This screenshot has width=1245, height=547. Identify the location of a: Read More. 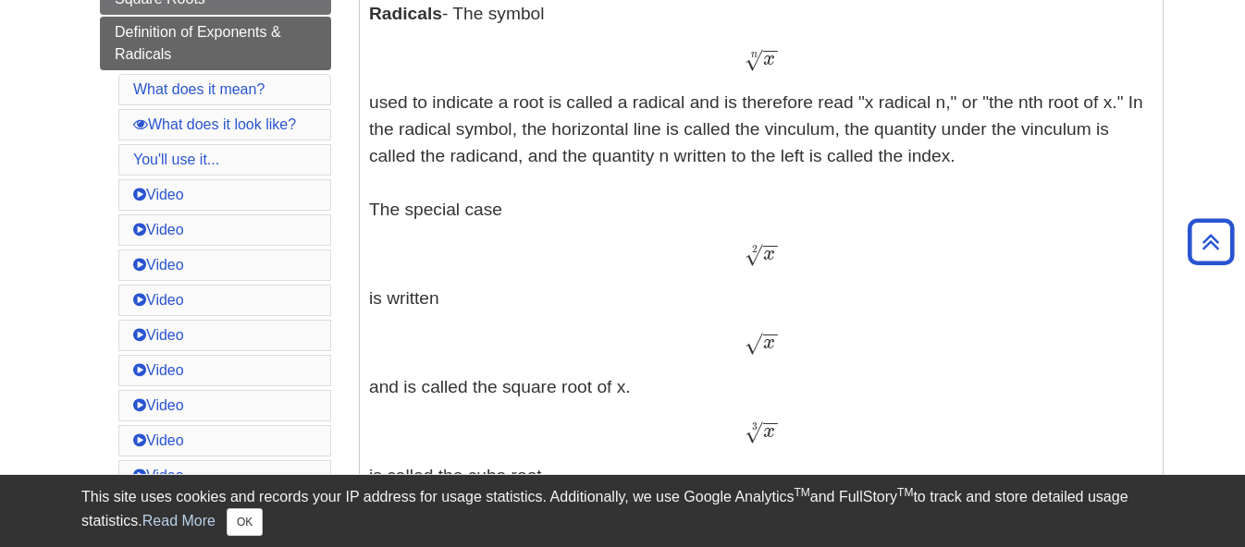
(178, 521).